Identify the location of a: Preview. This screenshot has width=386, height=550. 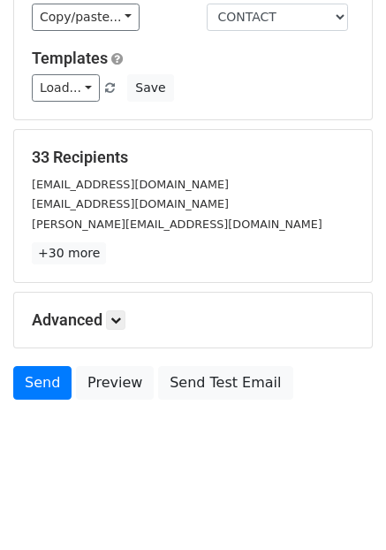
(115, 383).